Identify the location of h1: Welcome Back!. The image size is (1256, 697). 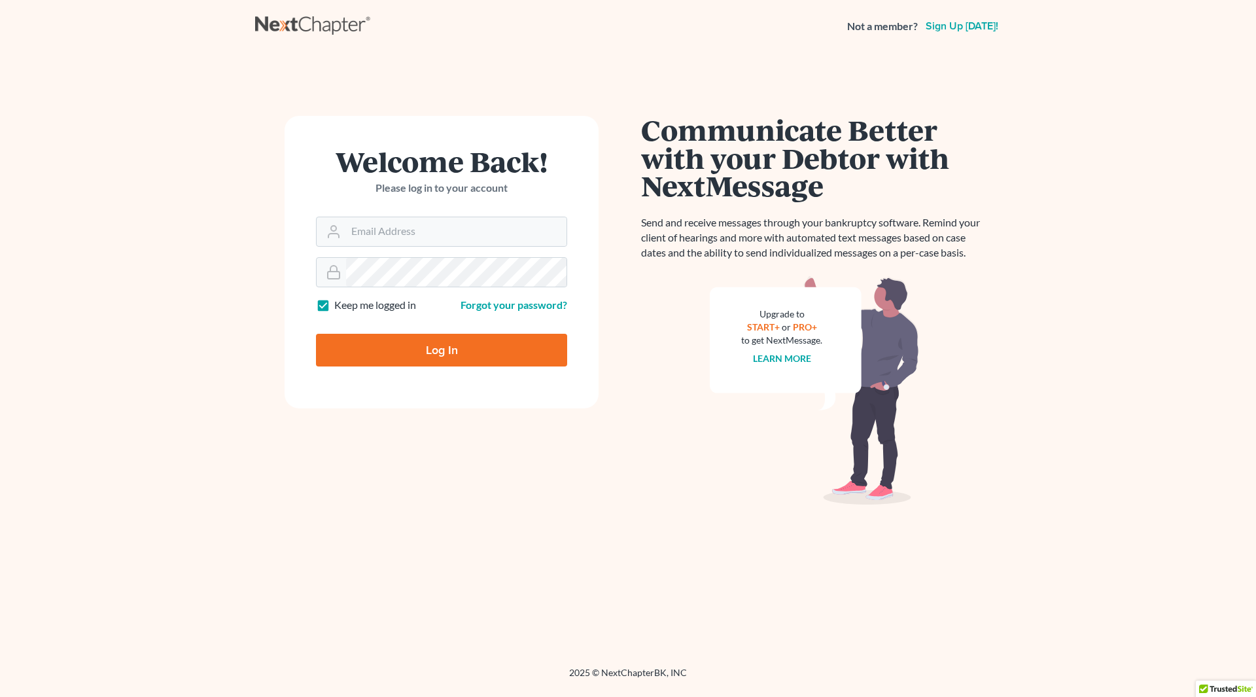
(442, 161).